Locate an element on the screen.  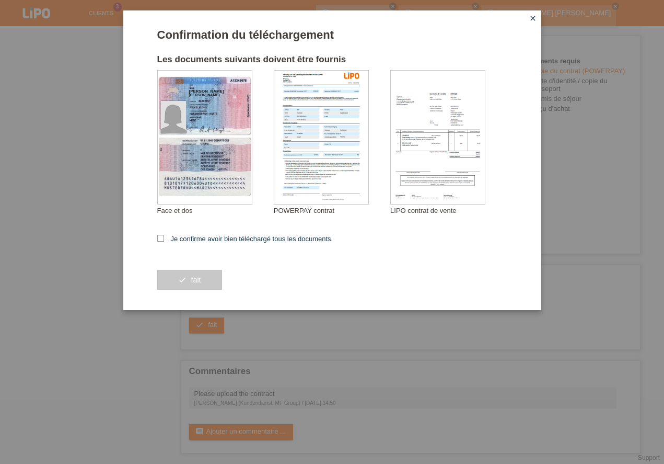
div: POWERPAY contrat is located at coordinates (332, 210).